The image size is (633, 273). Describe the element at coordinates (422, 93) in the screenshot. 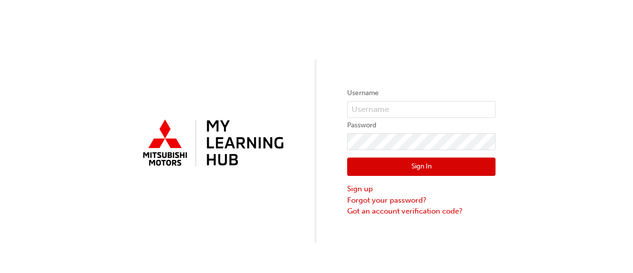

I see `label: Username` at that location.